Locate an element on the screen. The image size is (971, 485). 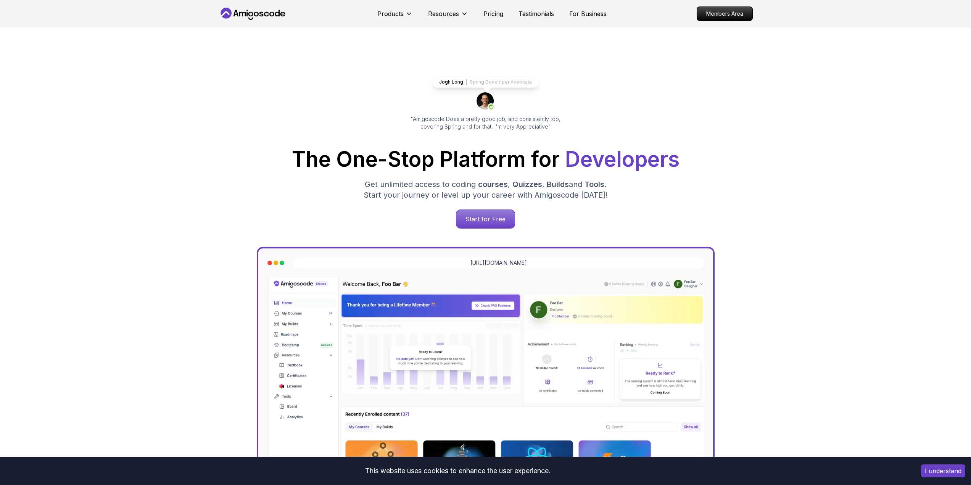
p: Jogh Long is located at coordinates (451, 82).